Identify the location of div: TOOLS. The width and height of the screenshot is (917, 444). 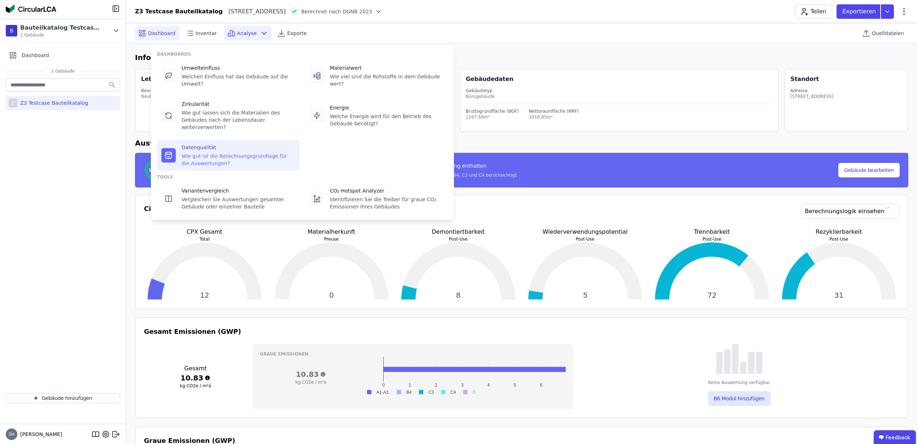
(302, 177).